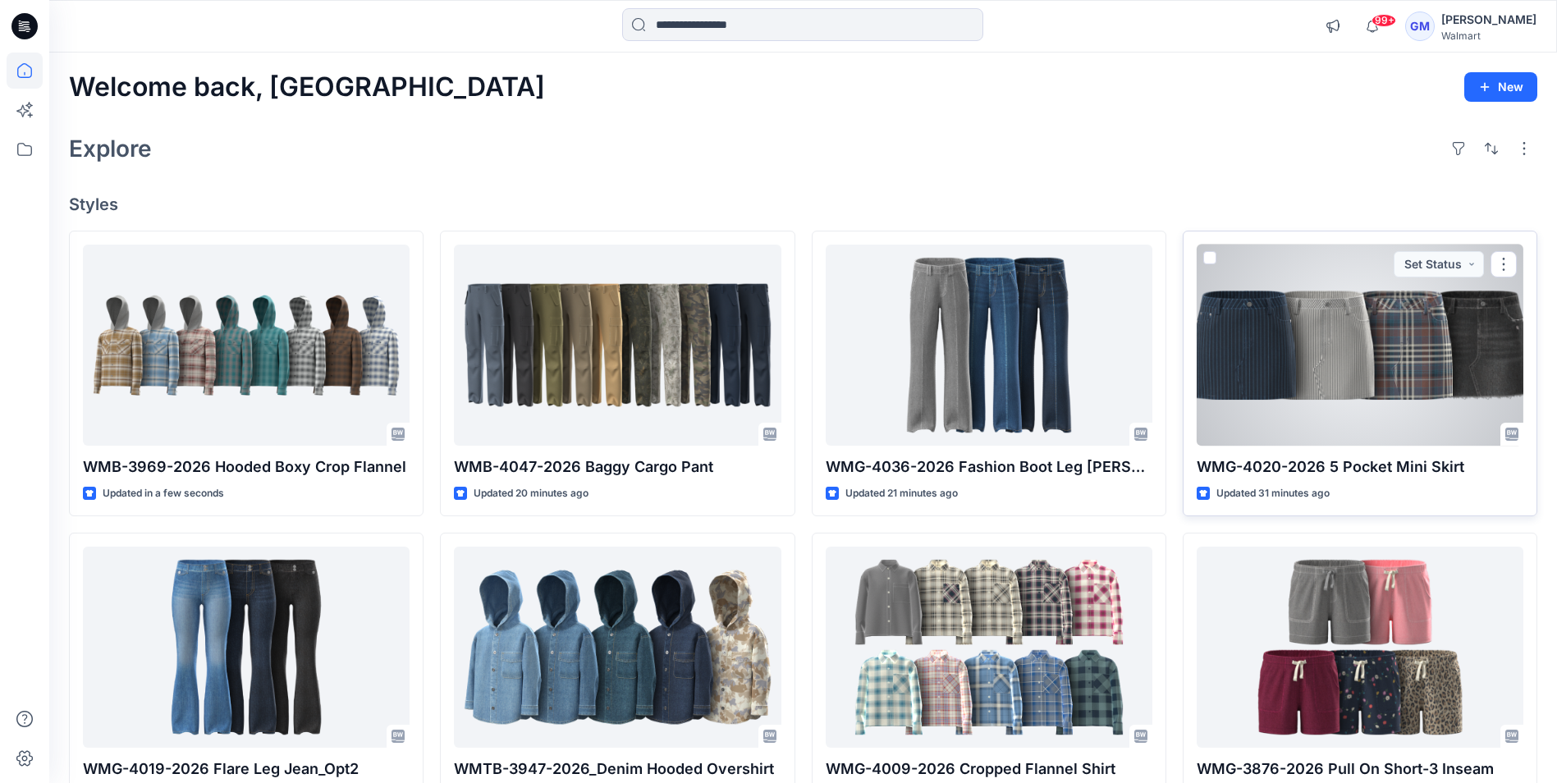  I want to click on a: WMTB-3947-2026_Denim Hooded Overshirt, so click(617, 647).